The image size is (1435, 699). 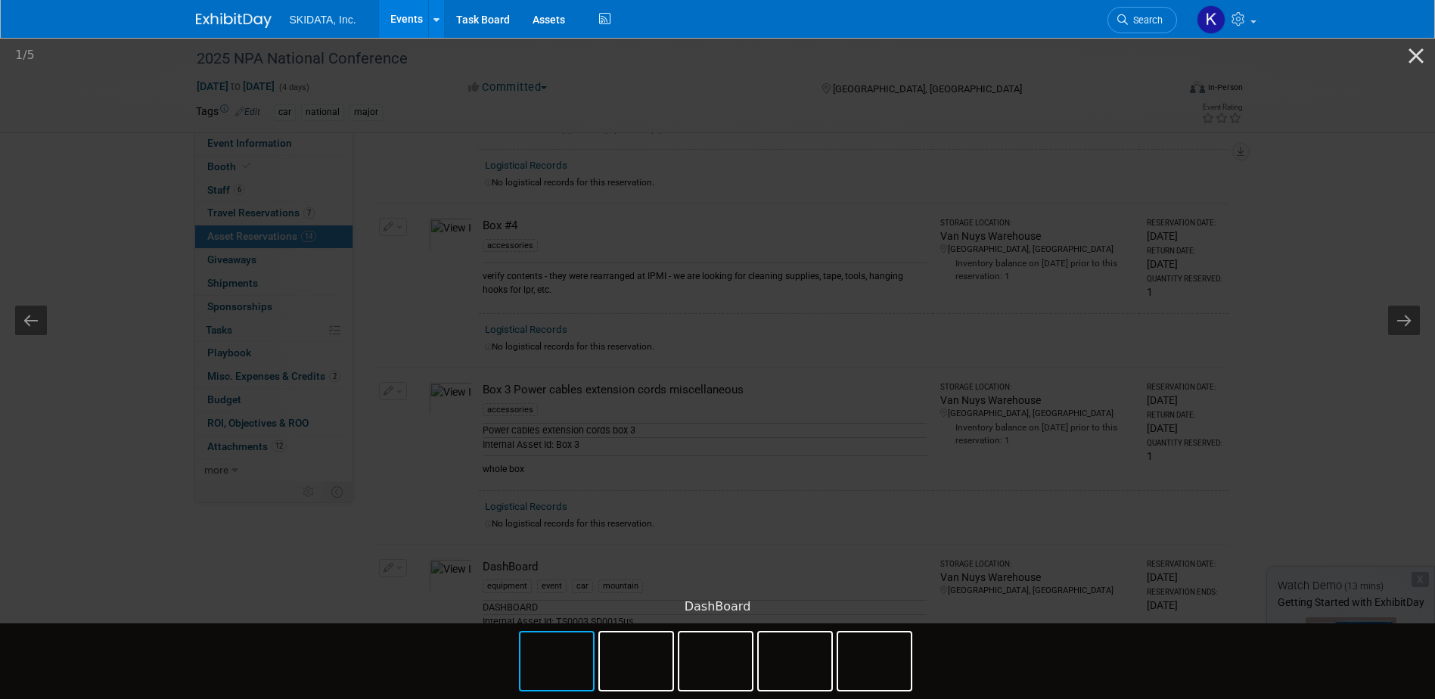 What do you see at coordinates (31, 54) in the screenshot?
I see `span: 5` at bounding box center [31, 54].